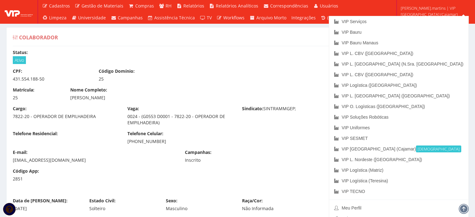 Image resolution: width=475 pixels, height=217 pixels. Describe the element at coordinates (20, 152) in the screenshot. I see `label: E-mail:` at that location.